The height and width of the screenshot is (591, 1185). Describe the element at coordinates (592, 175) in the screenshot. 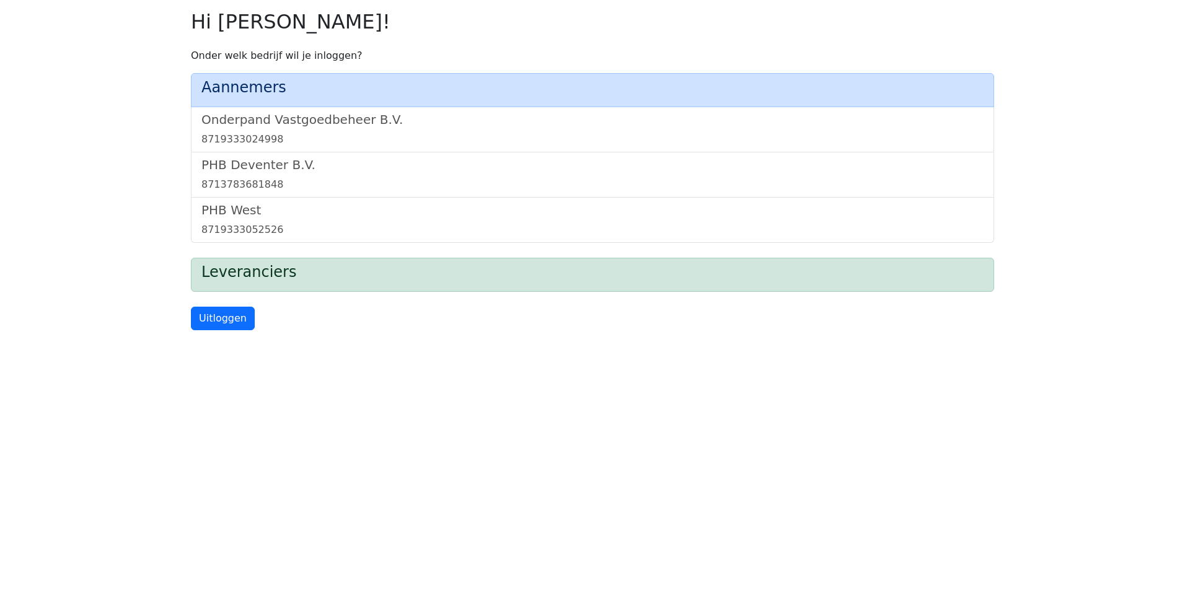

I see `a: PHB Deventer B.V.8713783681848` at that location.